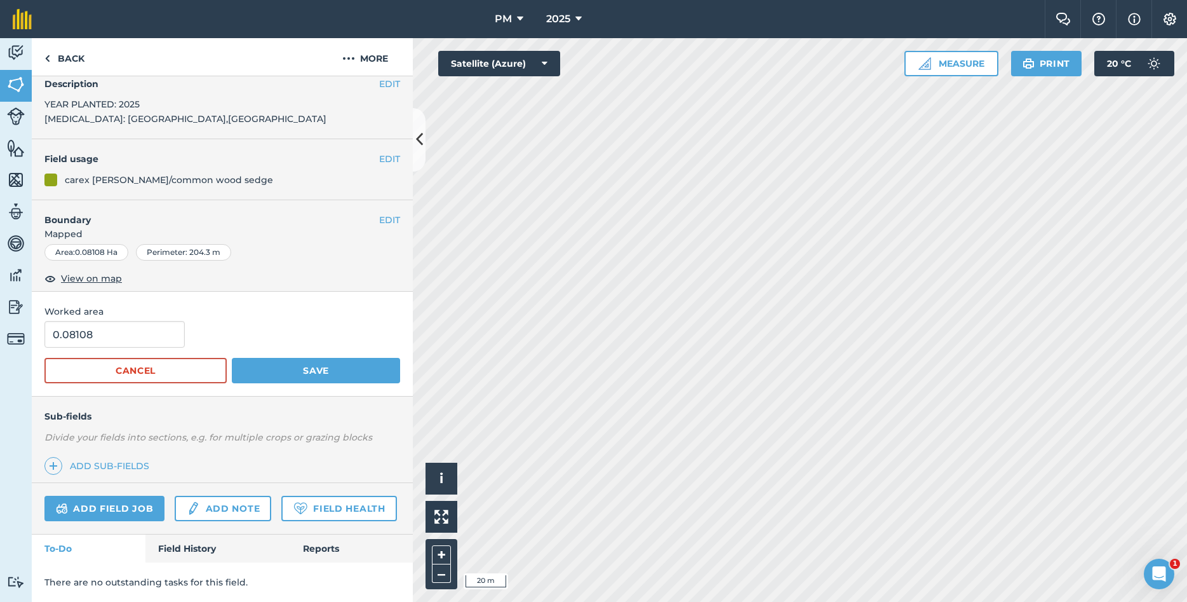  I want to click on h4: Boundary, so click(205, 213).